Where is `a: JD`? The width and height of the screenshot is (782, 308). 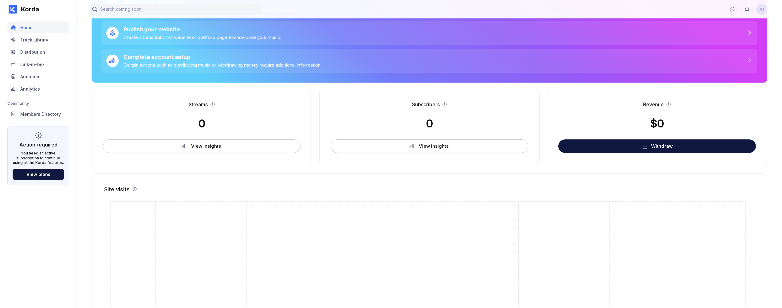 a: JD is located at coordinates (762, 9).